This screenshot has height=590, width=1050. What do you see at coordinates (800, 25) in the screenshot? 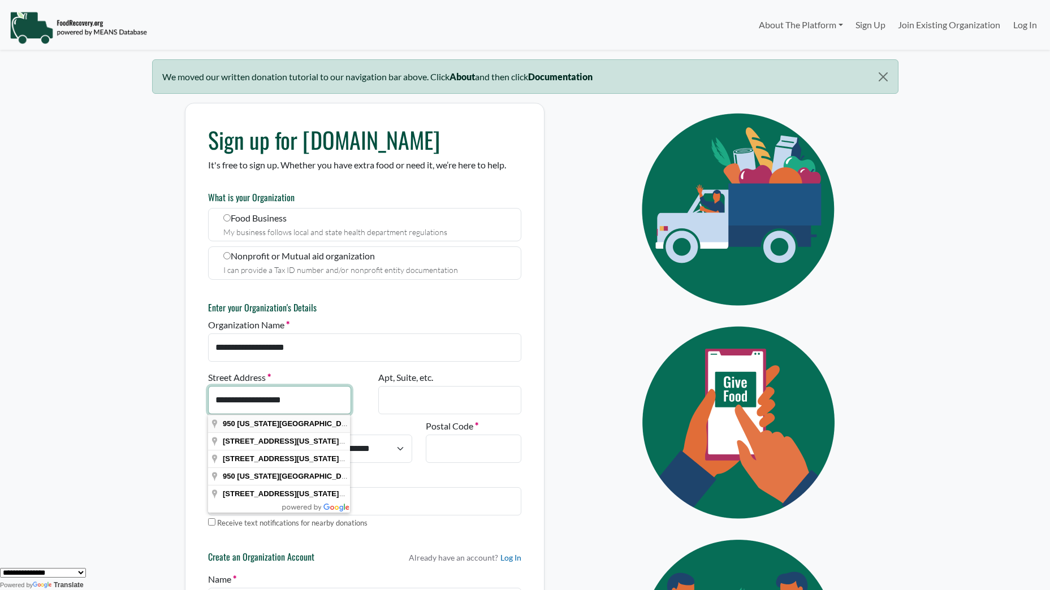
I see `a: About The Platform` at bounding box center [800, 25].